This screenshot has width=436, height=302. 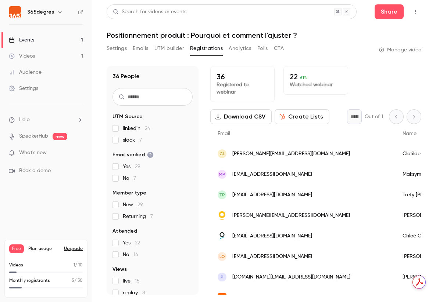 I want to click on p: / 30, so click(x=77, y=281).